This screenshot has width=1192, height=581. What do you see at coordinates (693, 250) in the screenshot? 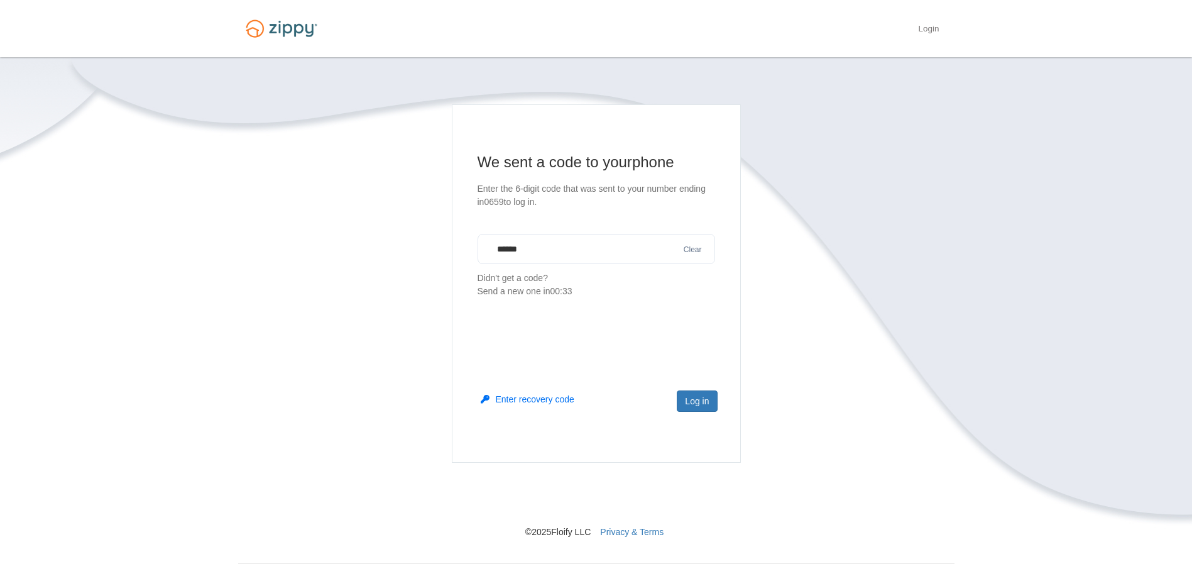
I see `button: Clear` at bounding box center [693, 250].